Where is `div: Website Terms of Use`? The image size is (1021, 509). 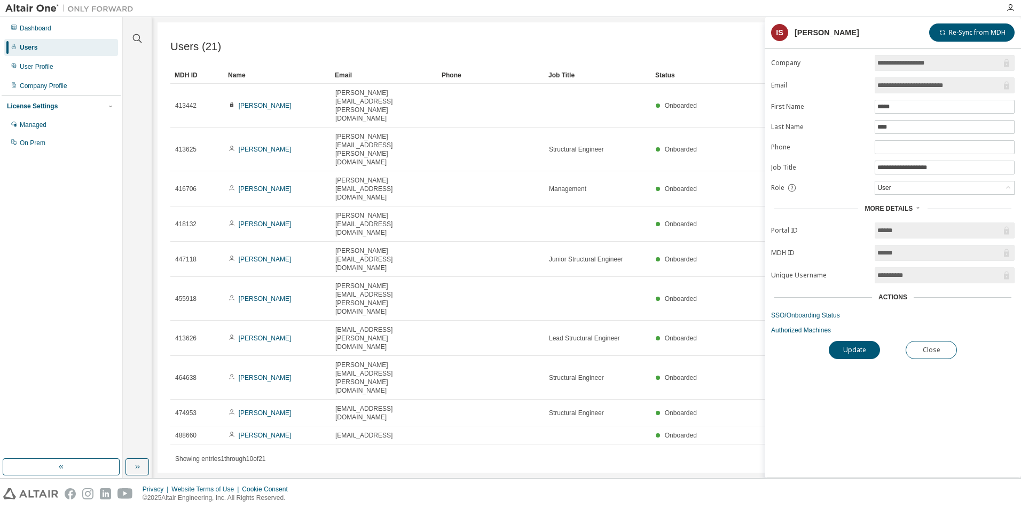
div: Website Terms of Use is located at coordinates (207, 490).